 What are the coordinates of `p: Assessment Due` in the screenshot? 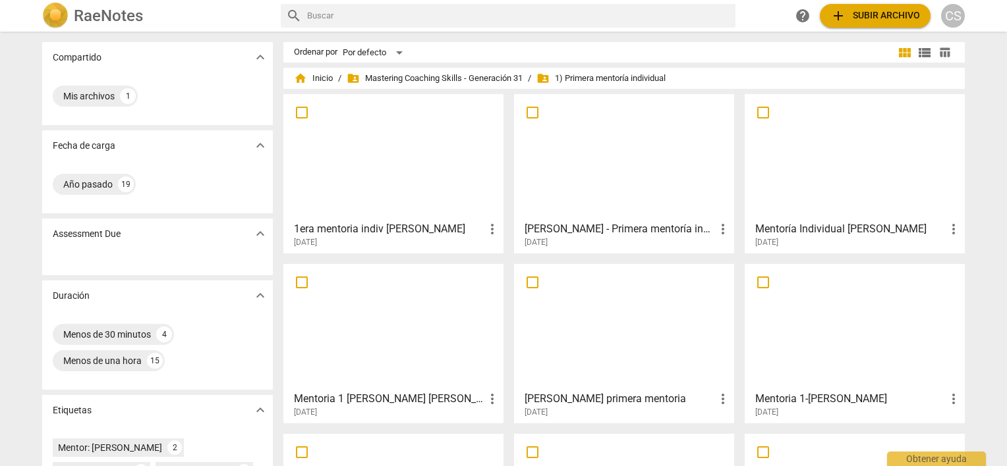 It's located at (86, 234).